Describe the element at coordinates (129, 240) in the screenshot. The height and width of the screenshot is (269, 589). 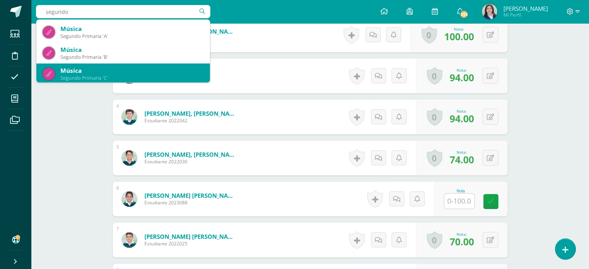
I see `img: 33f75d84d5c42b57f9e745db527e1c98.png` at that location.